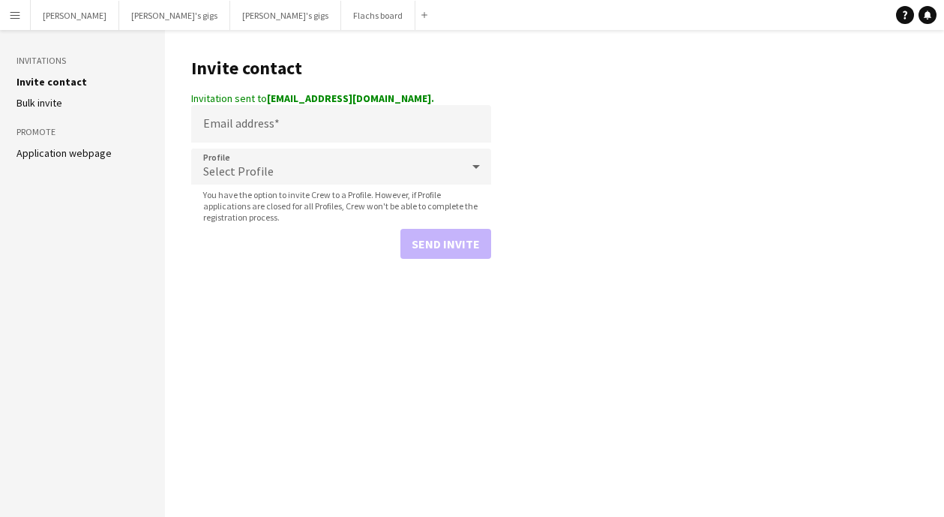 The height and width of the screenshot is (517, 944). What do you see at coordinates (238, 171) in the screenshot?
I see `span: Select Profile` at bounding box center [238, 171].